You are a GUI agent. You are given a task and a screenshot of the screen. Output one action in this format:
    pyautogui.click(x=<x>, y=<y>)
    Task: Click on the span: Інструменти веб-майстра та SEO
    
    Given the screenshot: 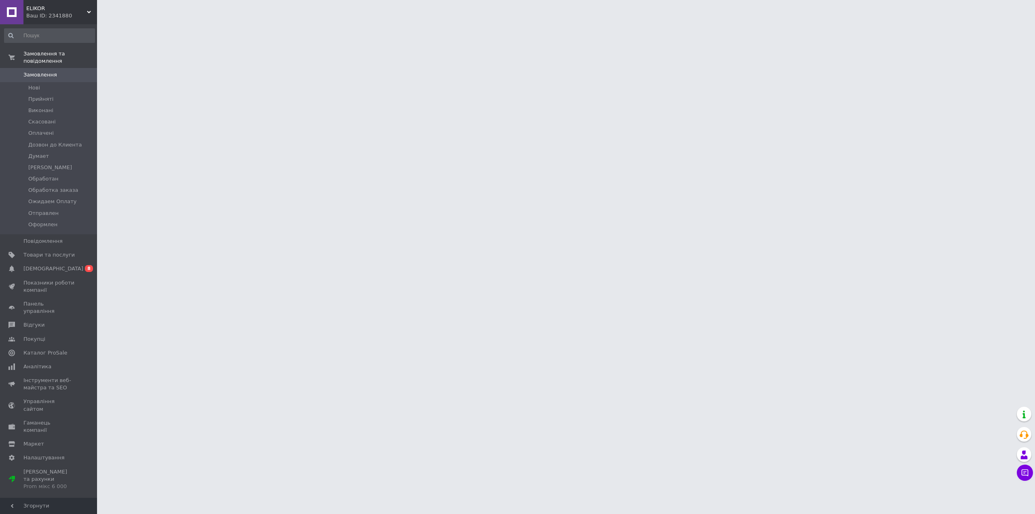 What is the action you would take?
    pyautogui.click(x=49, y=384)
    